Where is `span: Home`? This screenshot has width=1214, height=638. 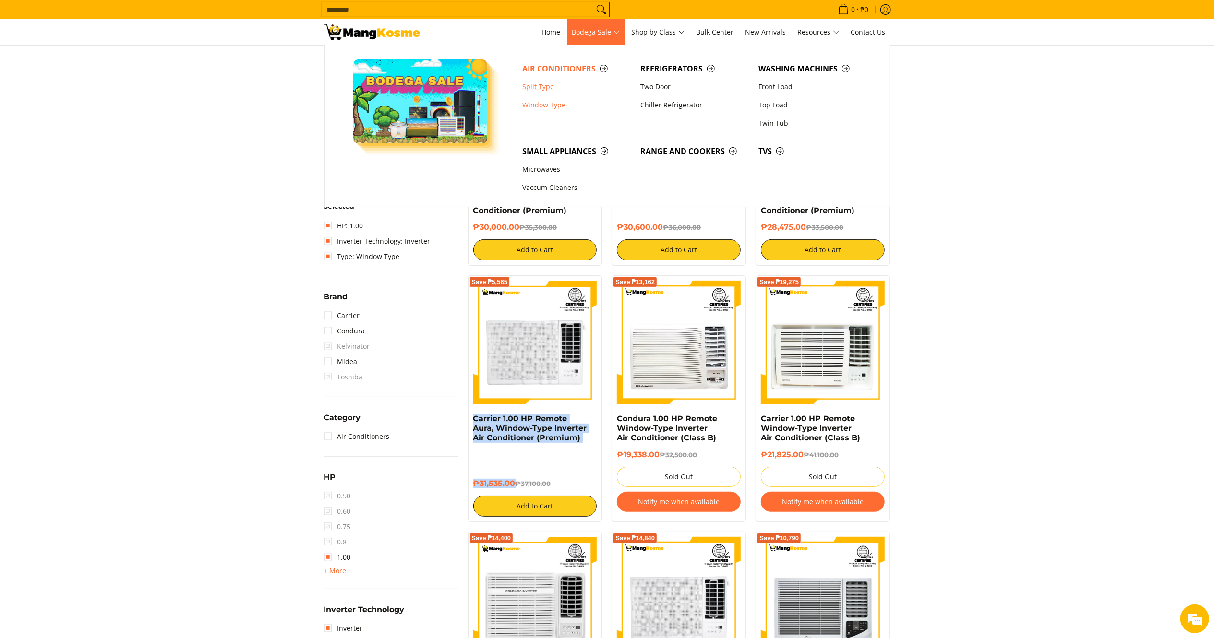 span: Home is located at coordinates (551, 32).